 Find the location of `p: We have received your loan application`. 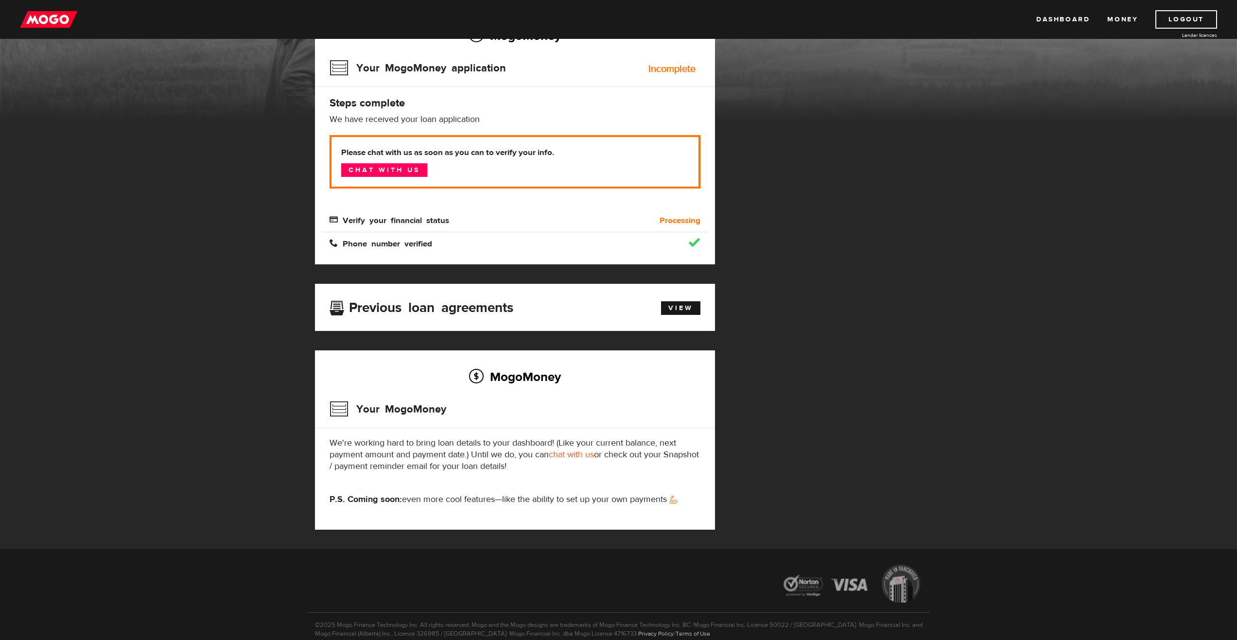

p: We have received your loan application is located at coordinates (515, 120).